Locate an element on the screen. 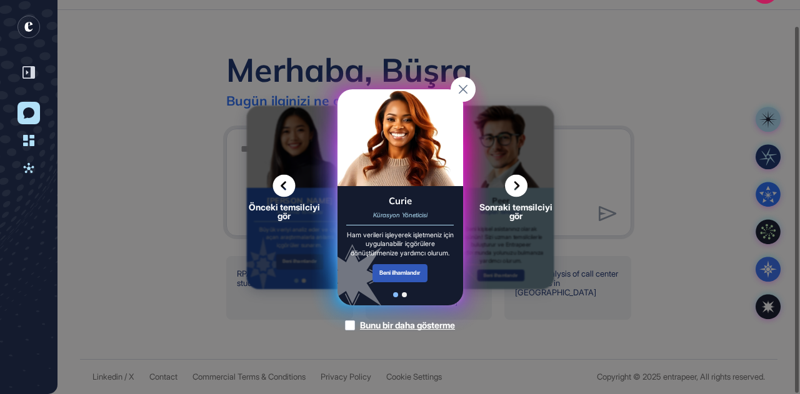  div: Beni ilhamlandır is located at coordinates (400, 273).